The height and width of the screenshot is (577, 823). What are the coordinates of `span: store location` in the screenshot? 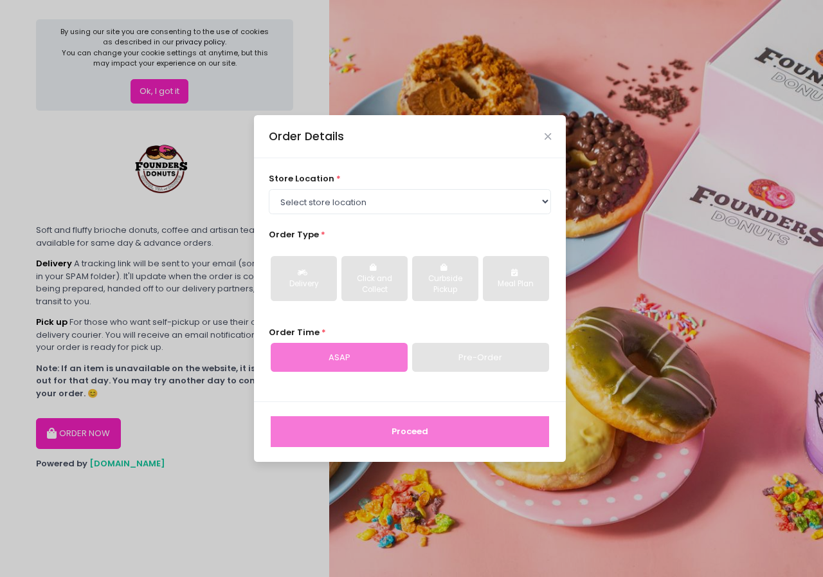 It's located at (302, 178).